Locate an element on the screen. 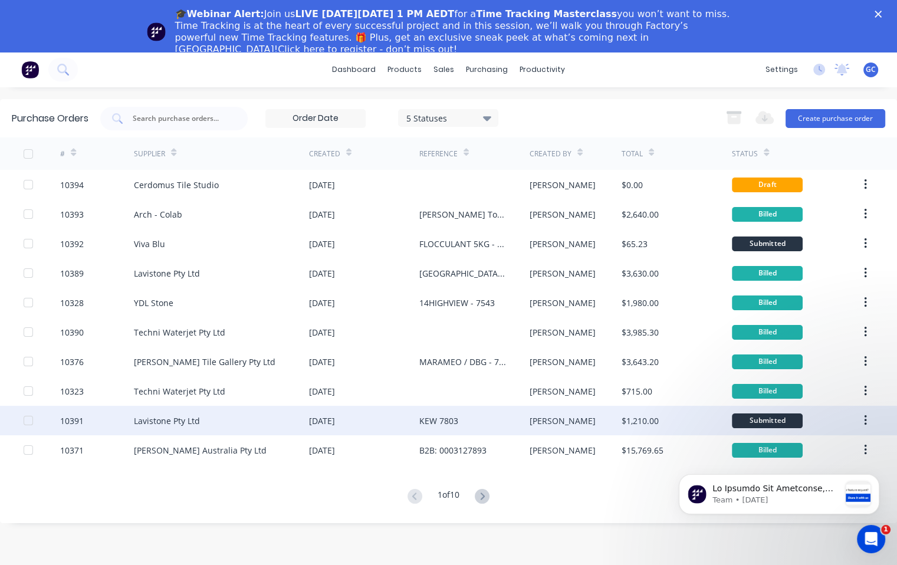 The image size is (897, 565). div: $65.23 is located at coordinates (635, 244).